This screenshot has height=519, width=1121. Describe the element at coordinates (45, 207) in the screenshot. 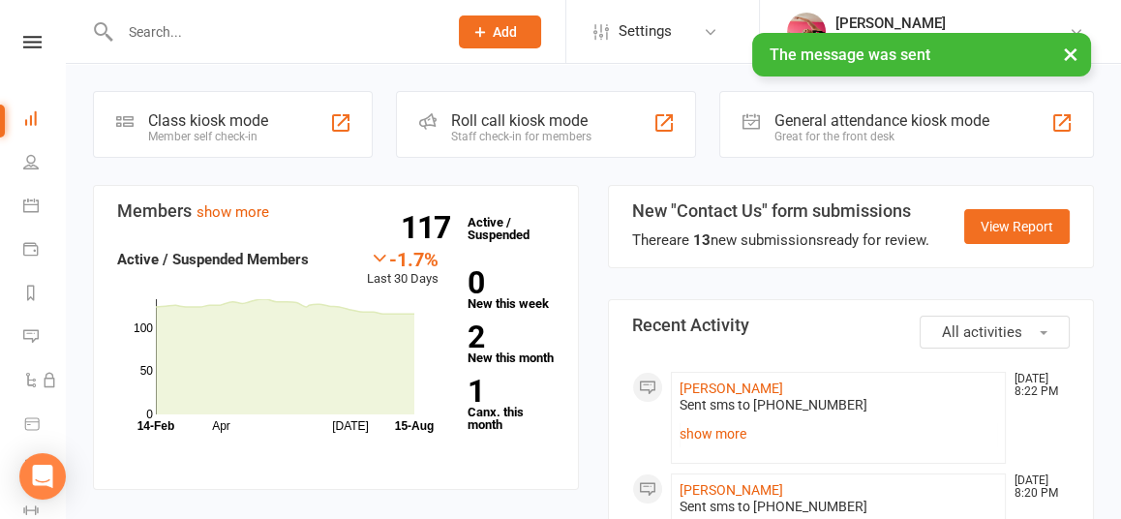

I see `a: Calendar` at that location.